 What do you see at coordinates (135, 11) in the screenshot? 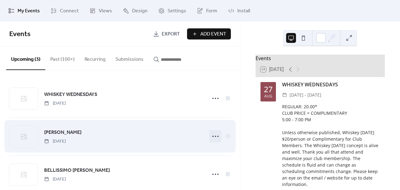
I see `a: Design` at bounding box center [135, 11].